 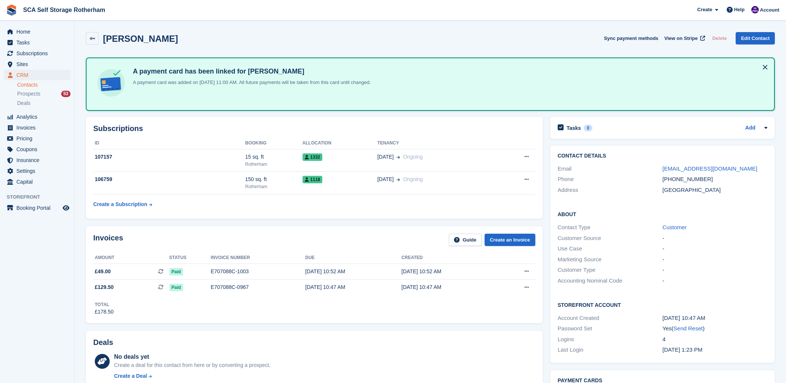 What do you see at coordinates (274, 179) in the screenshot?
I see `div: 150 sq. ft` at bounding box center [274, 179].